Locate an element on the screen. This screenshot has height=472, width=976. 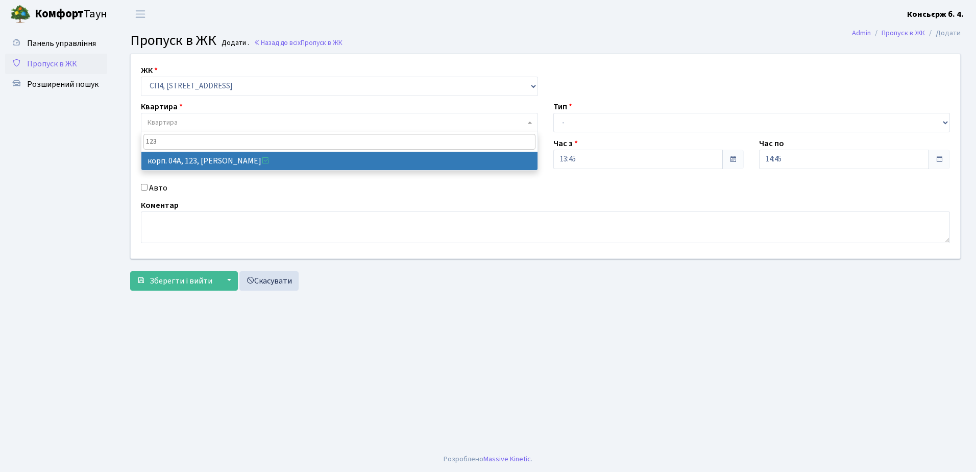
span: Панель управління is located at coordinates (61, 43).